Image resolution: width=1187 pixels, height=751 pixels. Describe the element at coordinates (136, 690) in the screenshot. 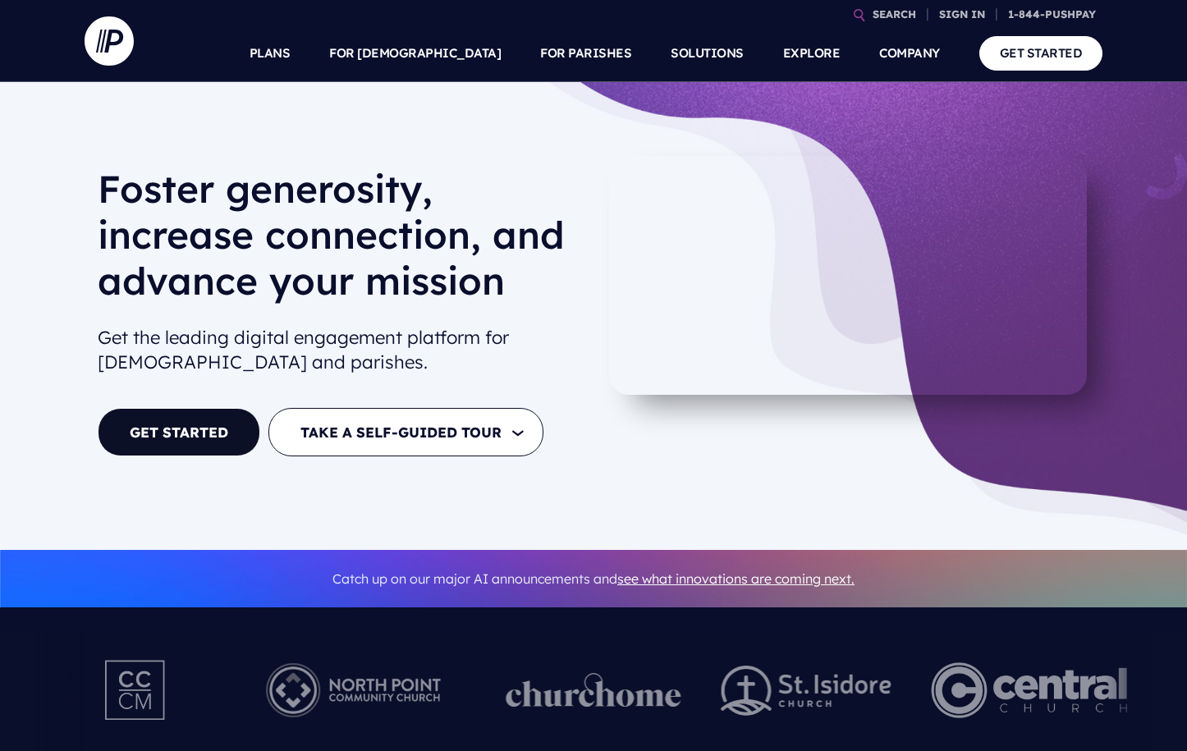

I see `img: Pushpay_Logo__CCM` at that location.